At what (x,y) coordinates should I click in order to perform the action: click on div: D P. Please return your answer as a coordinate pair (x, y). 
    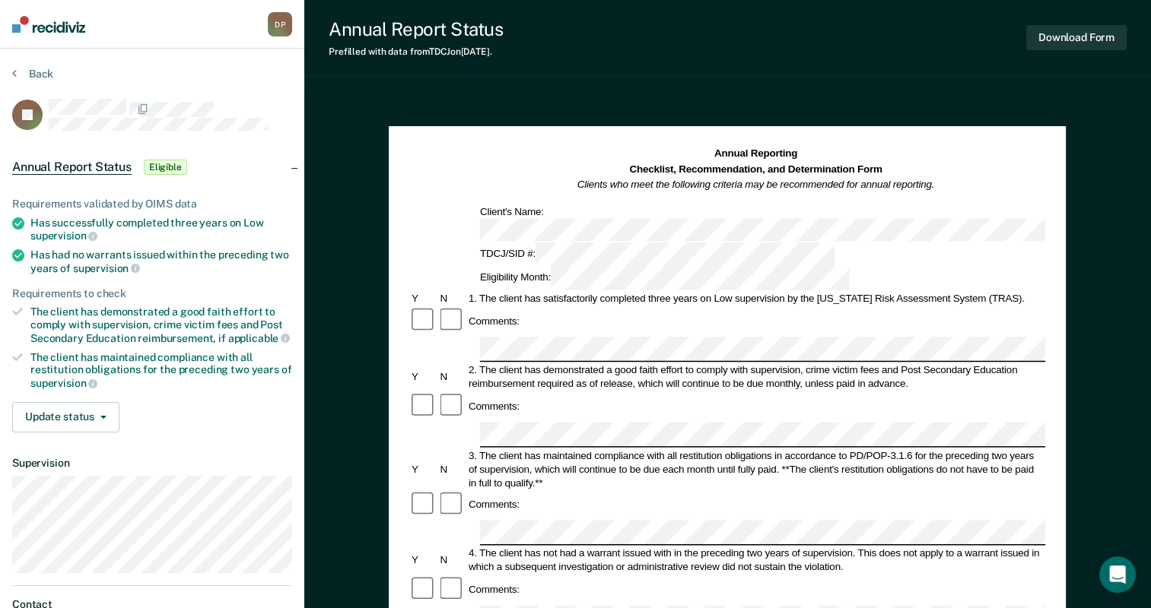
    Looking at the image, I should click on (280, 24).